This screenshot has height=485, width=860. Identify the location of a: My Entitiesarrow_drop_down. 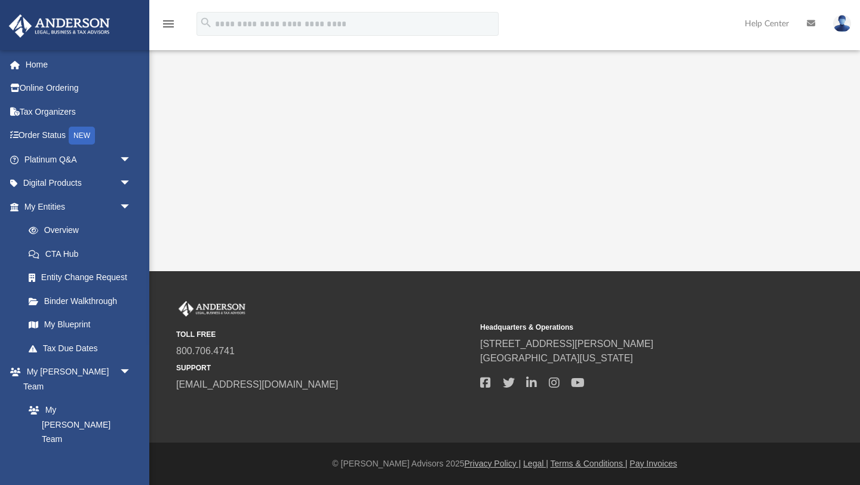
(79, 207).